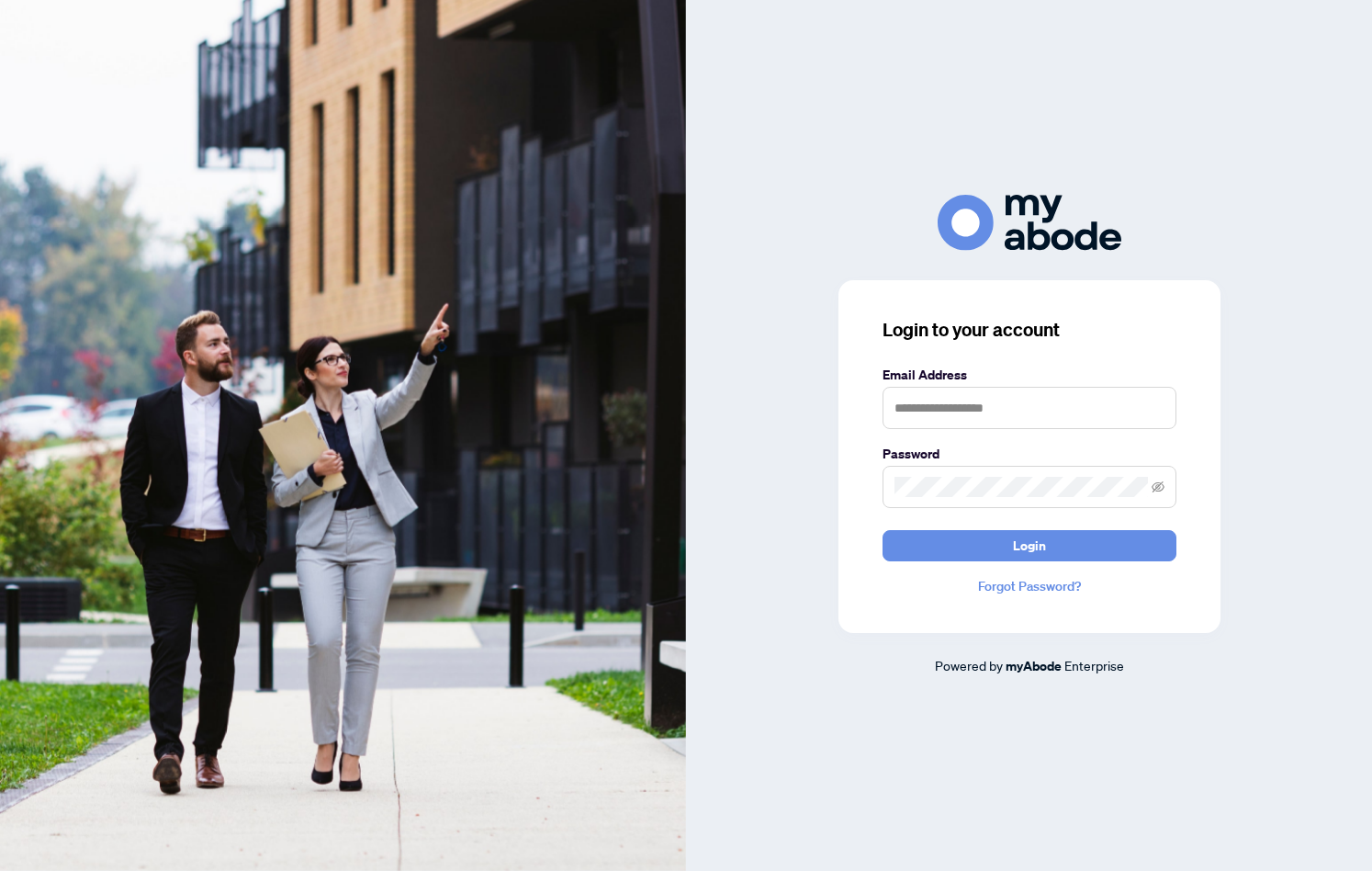 The height and width of the screenshot is (871, 1372). I want to click on label: Password, so click(1029, 454).